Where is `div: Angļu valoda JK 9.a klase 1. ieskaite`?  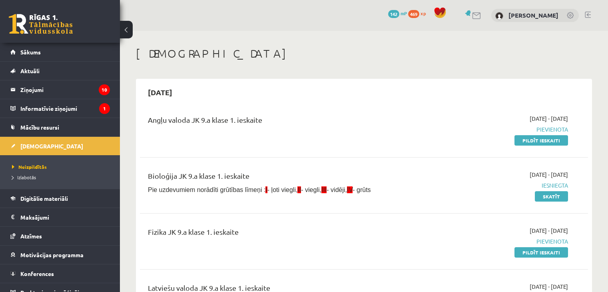 div: Angļu valoda JK 9.a klase 1. ieskaite is located at coordinates (286, 121).